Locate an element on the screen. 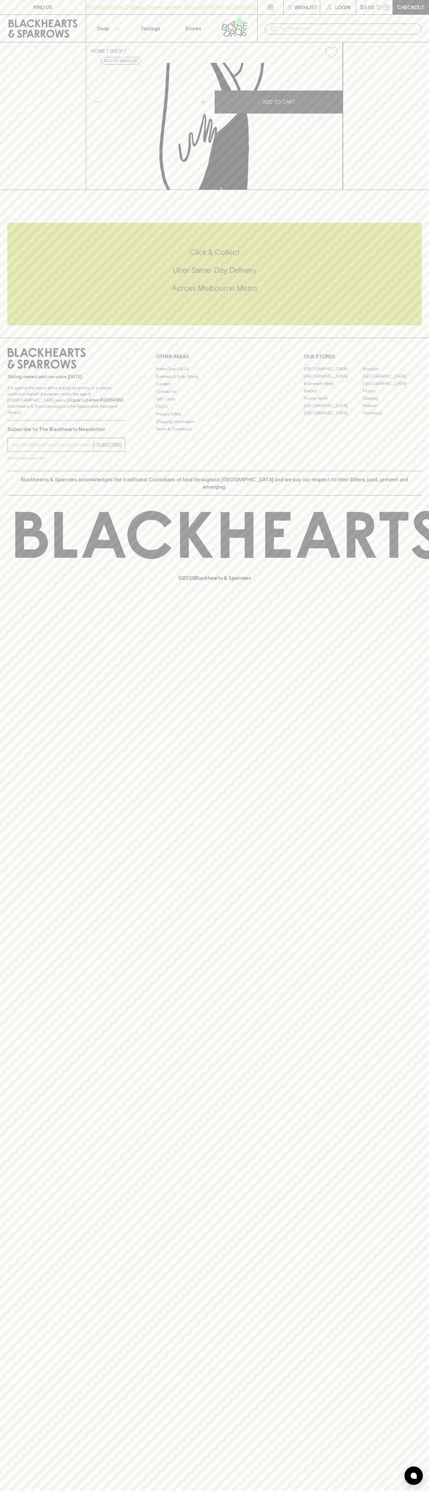  p: Wishlist is located at coordinates (306, 7).